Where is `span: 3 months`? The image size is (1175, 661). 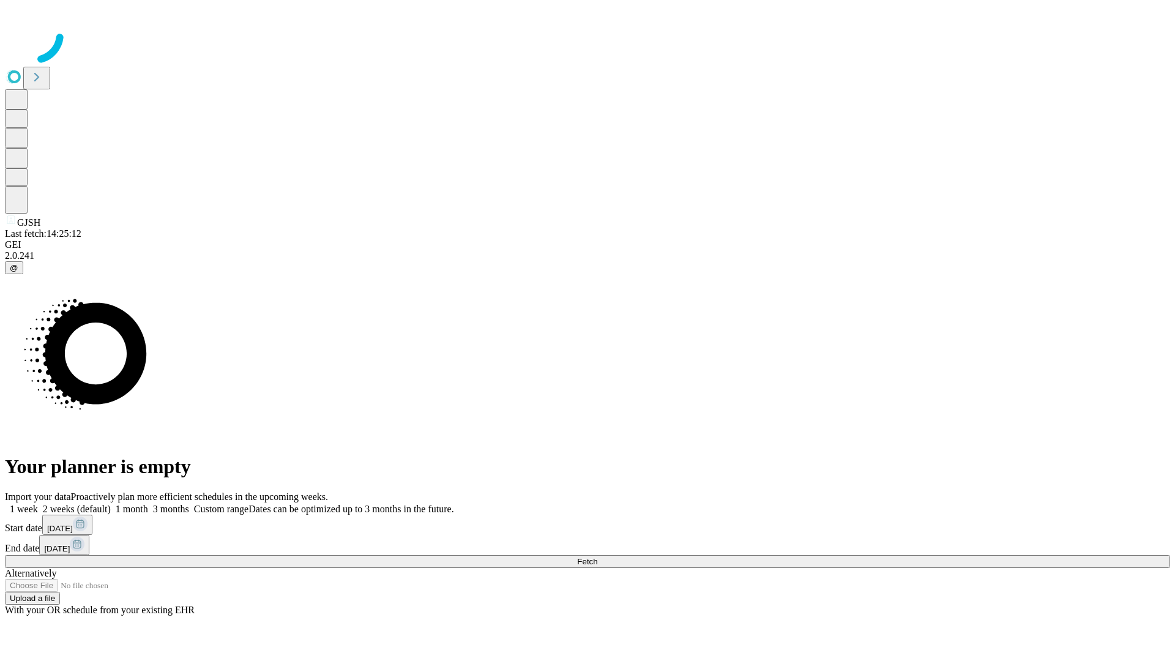 span: 3 months is located at coordinates (171, 509).